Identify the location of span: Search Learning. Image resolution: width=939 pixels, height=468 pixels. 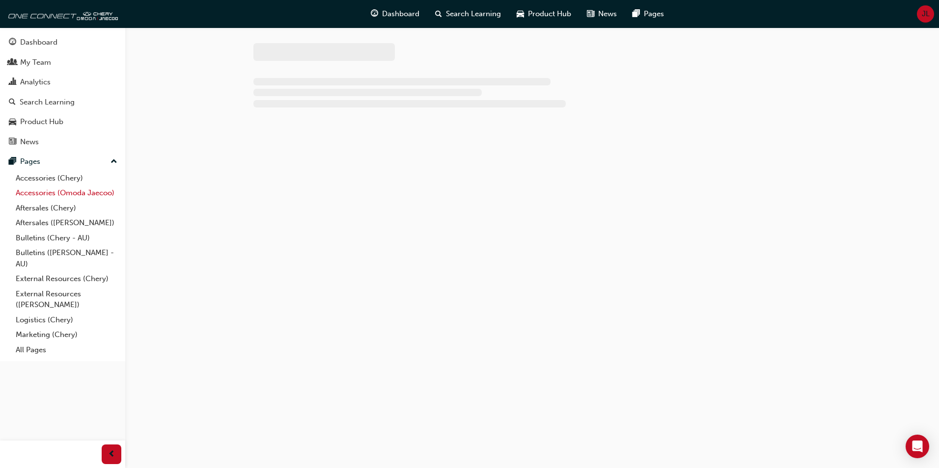
(473, 14).